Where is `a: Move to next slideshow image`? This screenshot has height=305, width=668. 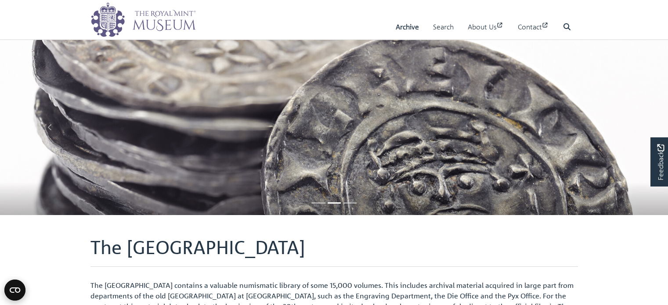
a: Move to next slideshow image is located at coordinates (618, 127).